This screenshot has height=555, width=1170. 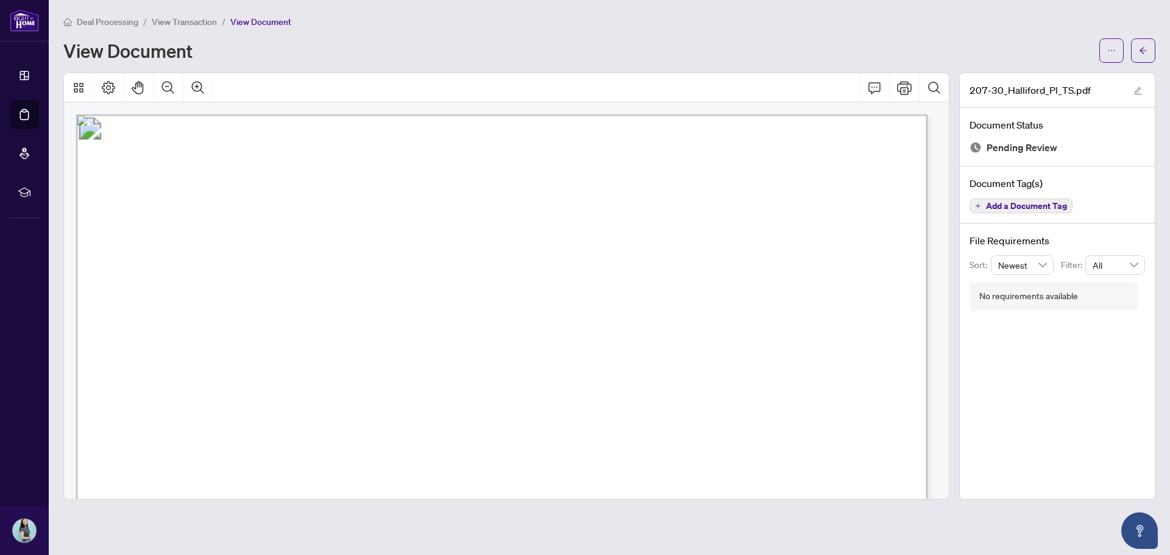 I want to click on span: 207-30_Halliford_Pl_TS.pdf, so click(x=1030, y=90).